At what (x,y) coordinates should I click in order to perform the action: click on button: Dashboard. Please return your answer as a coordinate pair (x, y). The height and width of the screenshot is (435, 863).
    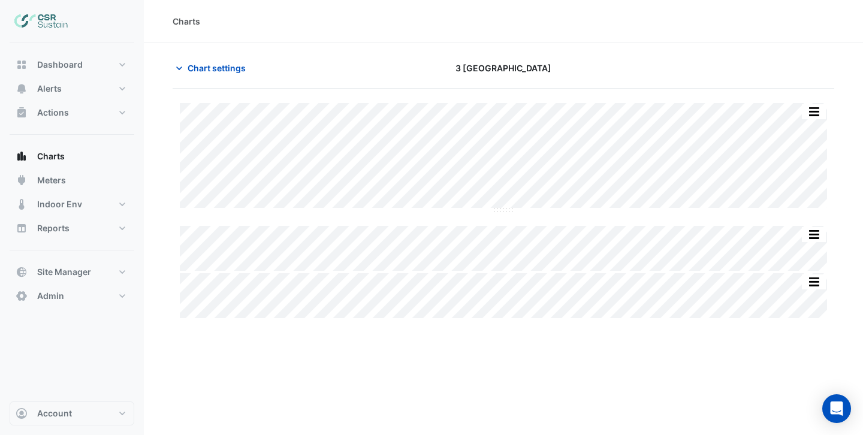
    Looking at the image, I should click on (72, 65).